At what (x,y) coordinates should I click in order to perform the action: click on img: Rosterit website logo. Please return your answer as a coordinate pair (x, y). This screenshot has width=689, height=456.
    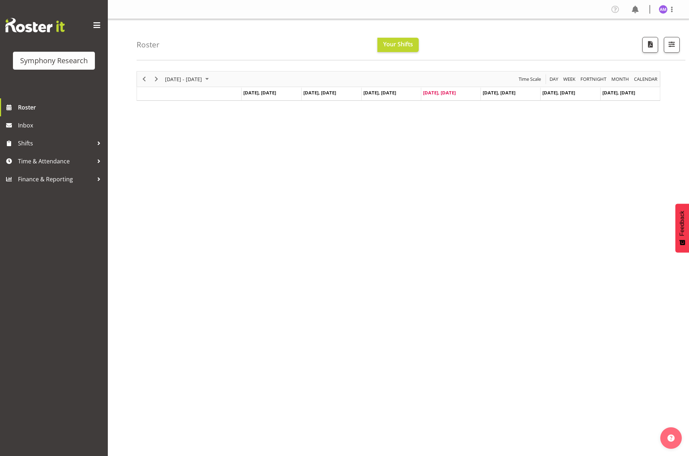
    Looking at the image, I should click on (35, 25).